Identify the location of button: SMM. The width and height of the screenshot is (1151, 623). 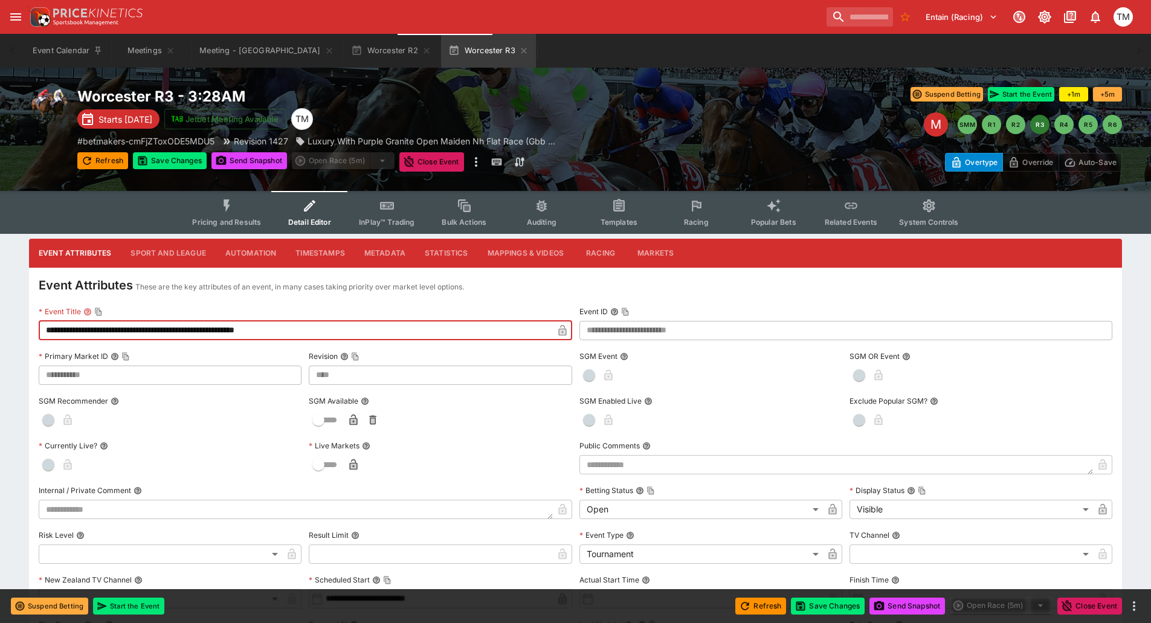
(967, 124).